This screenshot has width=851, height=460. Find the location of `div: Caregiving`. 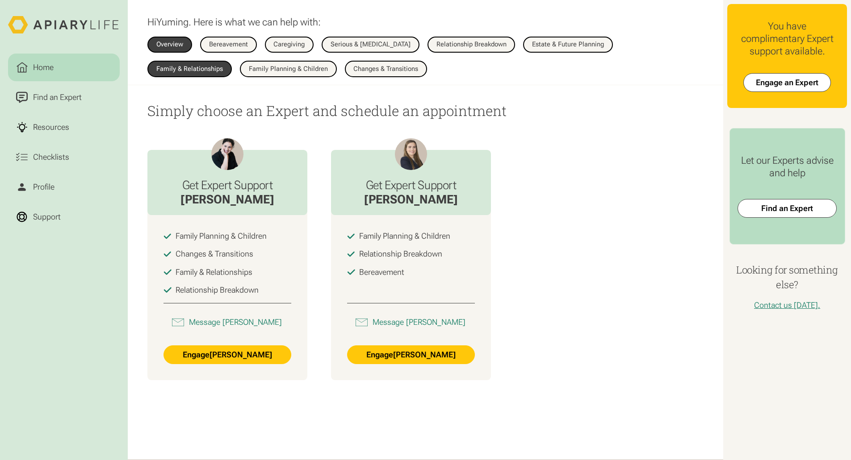

div: Caregiving is located at coordinates (289, 44).